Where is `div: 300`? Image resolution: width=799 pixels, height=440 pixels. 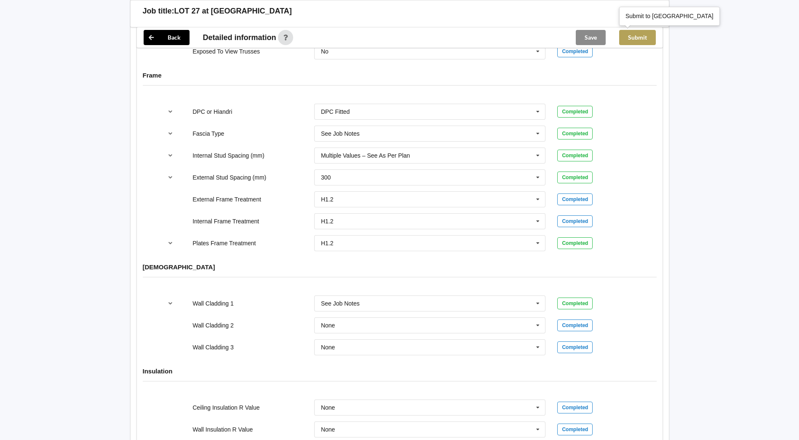 div: 300 is located at coordinates (326, 177).